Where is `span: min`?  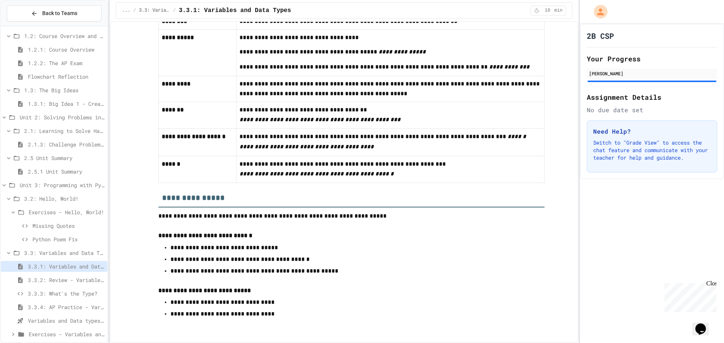
span: min is located at coordinates (558, 11).